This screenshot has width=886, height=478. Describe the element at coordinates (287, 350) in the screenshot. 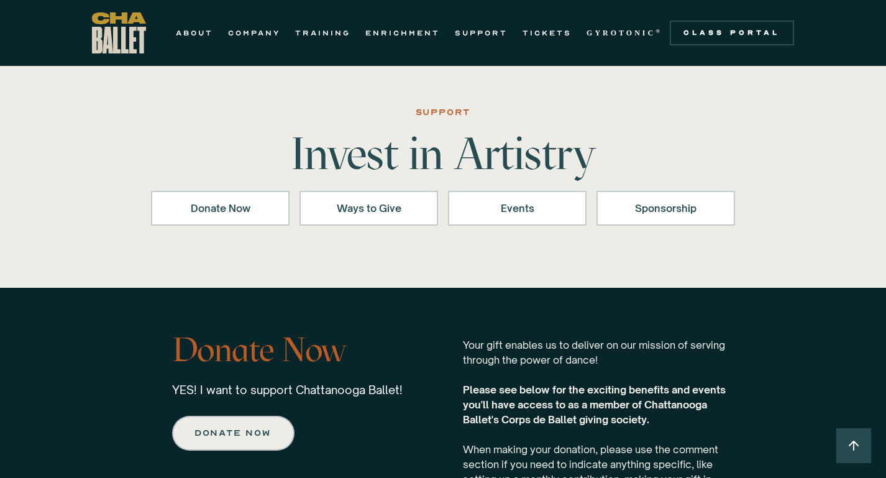

I see `h3: Donate Now` at that location.